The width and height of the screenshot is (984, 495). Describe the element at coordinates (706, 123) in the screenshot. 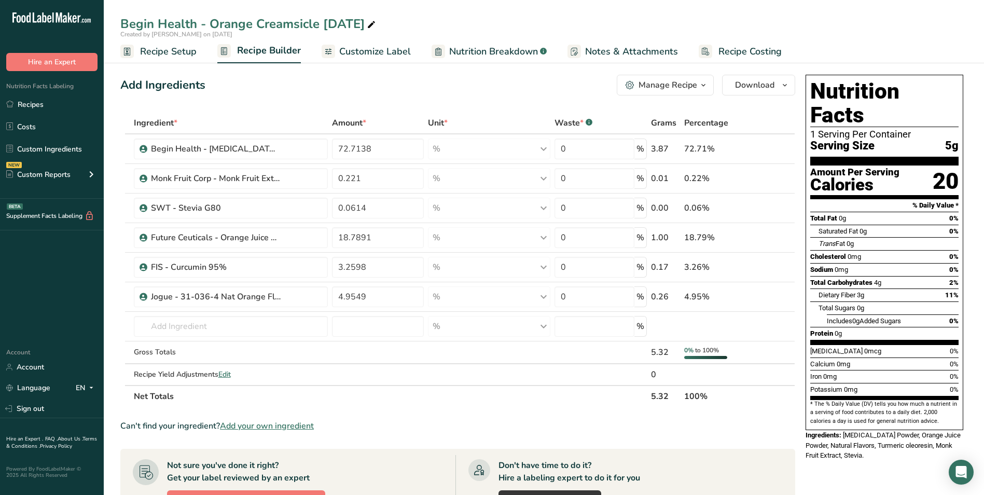

I see `span: Percentage` at that location.